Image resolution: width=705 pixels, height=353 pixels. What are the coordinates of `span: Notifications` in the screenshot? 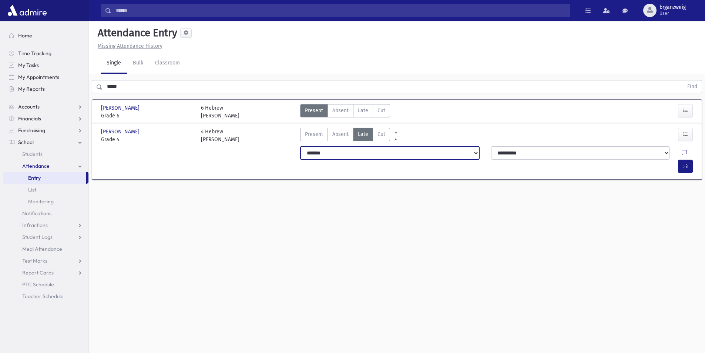 It's located at (37, 213).